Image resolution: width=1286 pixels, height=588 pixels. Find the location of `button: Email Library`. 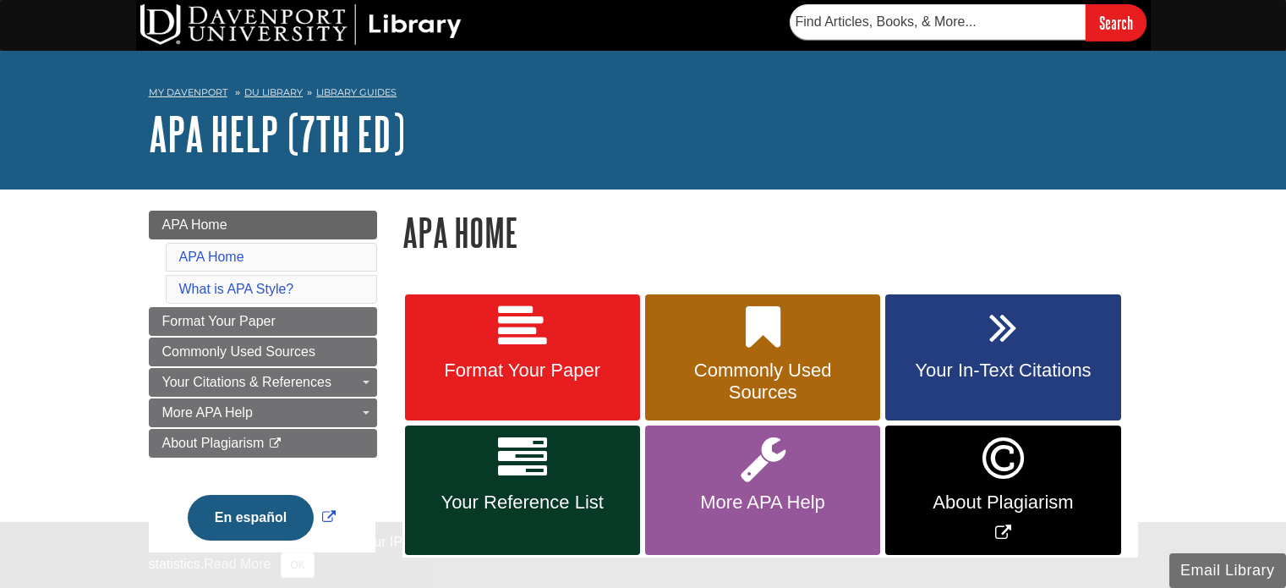

button: Email Library is located at coordinates (1228, 570).